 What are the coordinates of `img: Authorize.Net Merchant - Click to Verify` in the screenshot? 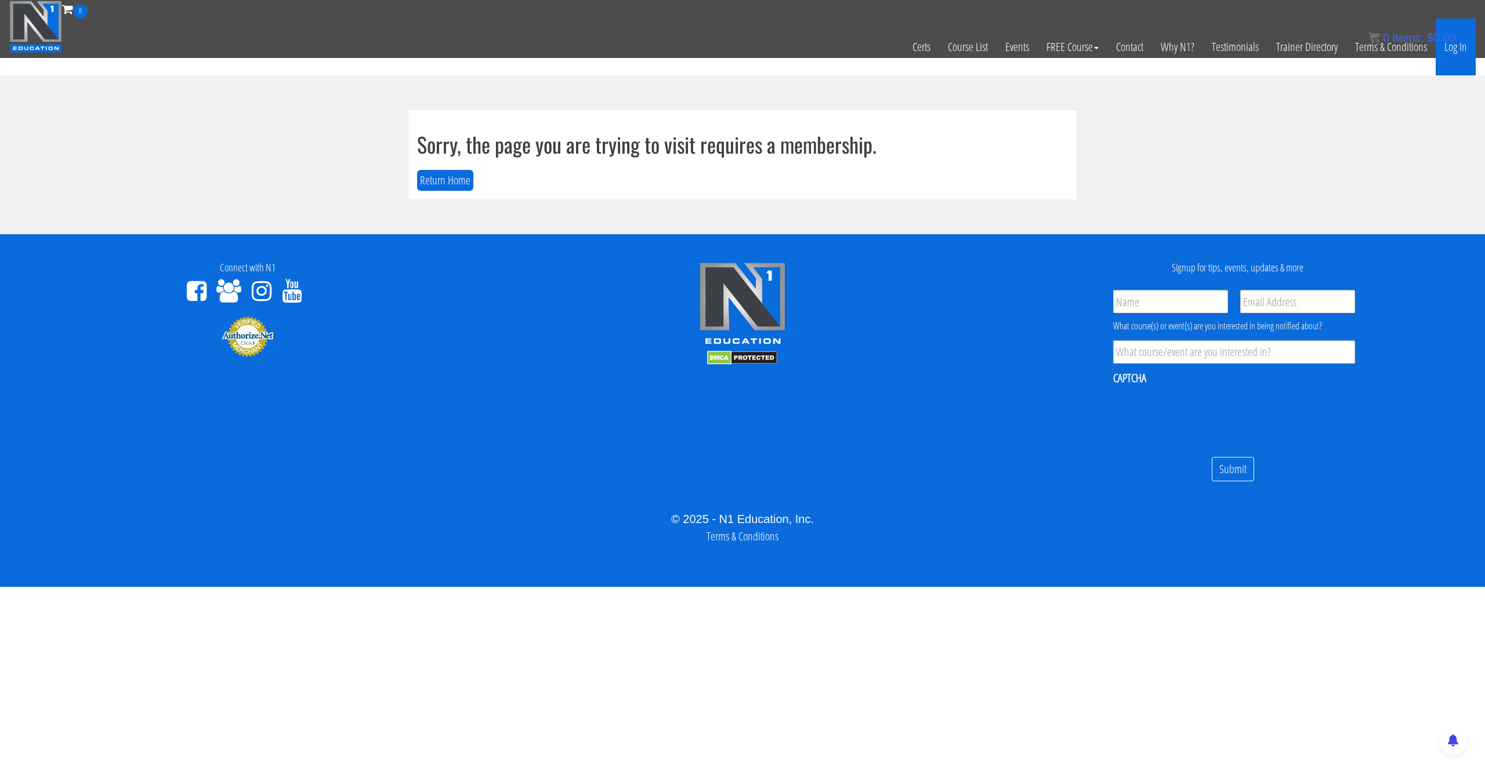 It's located at (248, 336).